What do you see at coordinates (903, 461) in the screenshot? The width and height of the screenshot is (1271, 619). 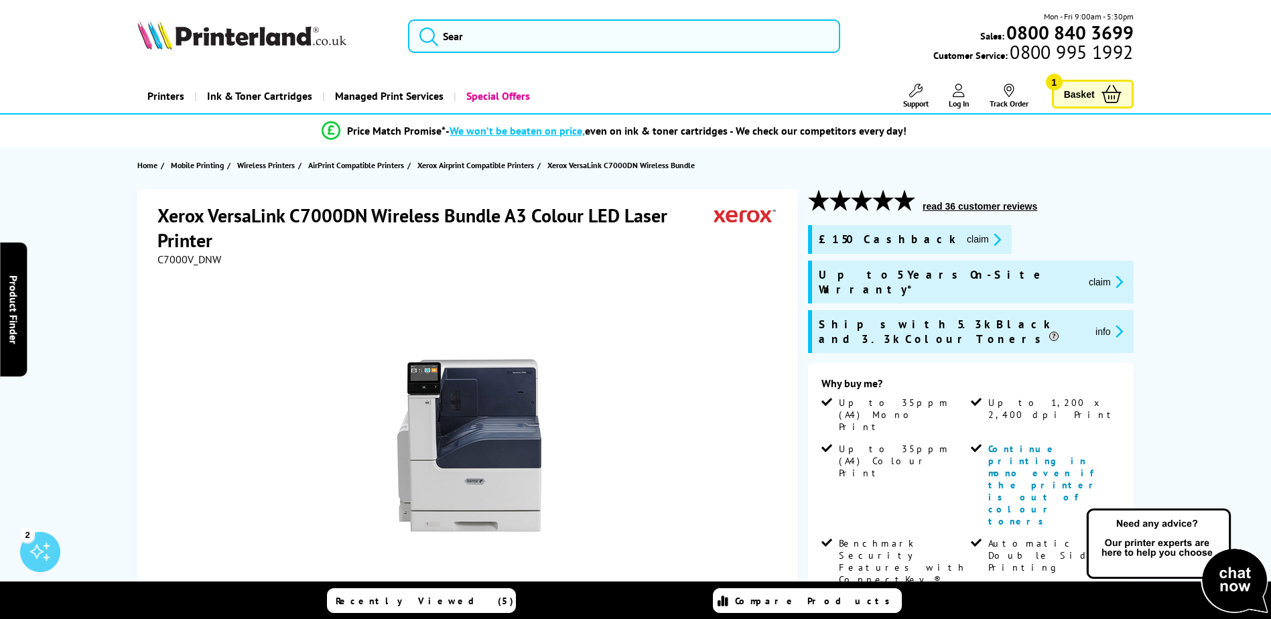 I see `span: Up to 35ppm (A4) Colour Print` at bounding box center [903, 461].